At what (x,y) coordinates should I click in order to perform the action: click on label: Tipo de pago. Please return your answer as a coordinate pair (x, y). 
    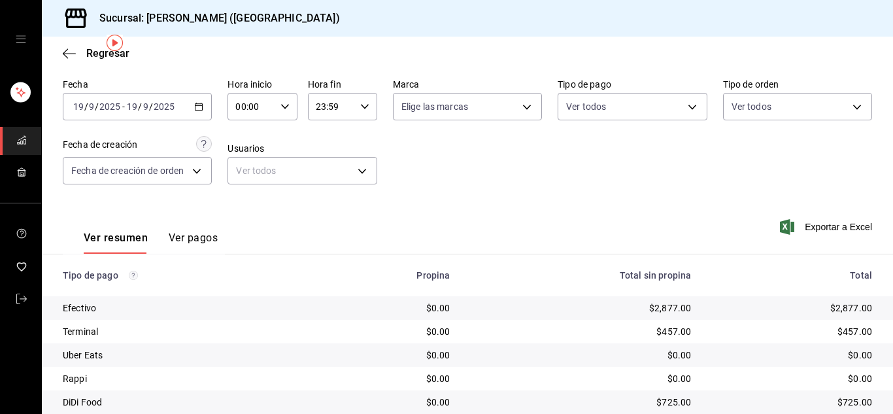
    Looking at the image, I should click on (632, 84).